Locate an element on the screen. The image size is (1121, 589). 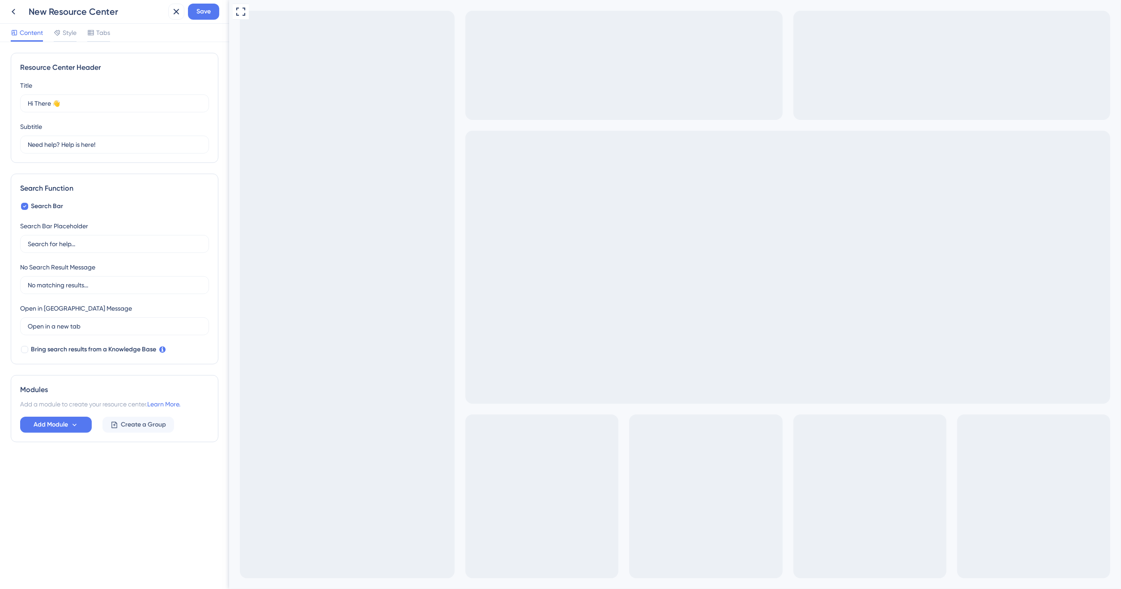
span: Content is located at coordinates (31, 33).